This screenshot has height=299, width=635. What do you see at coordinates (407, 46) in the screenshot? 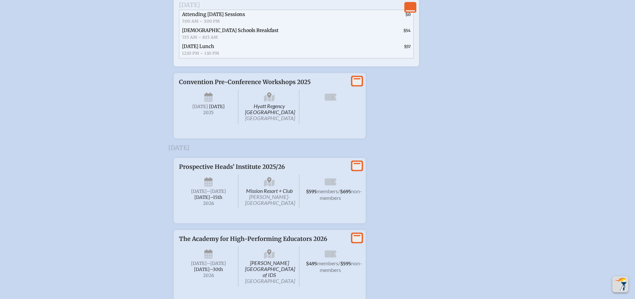
I see `span: $57` at bounding box center [407, 46].